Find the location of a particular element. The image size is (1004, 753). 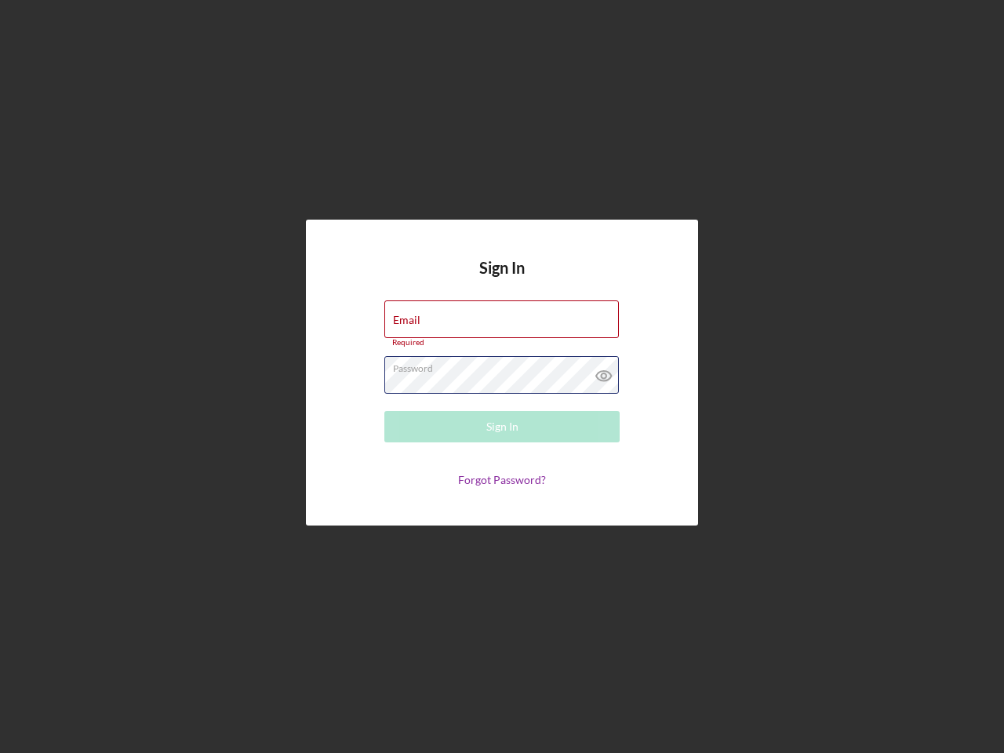

h4: Sign In is located at coordinates (502, 279).